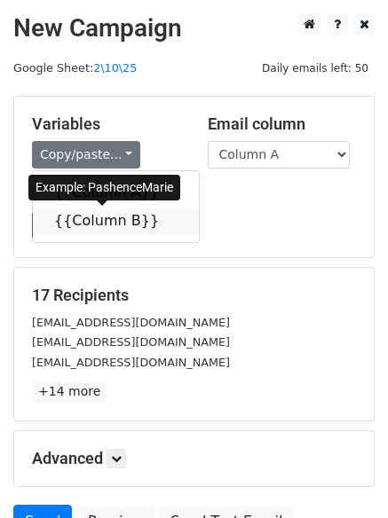  I want to click on a: +14 more, so click(69, 391).